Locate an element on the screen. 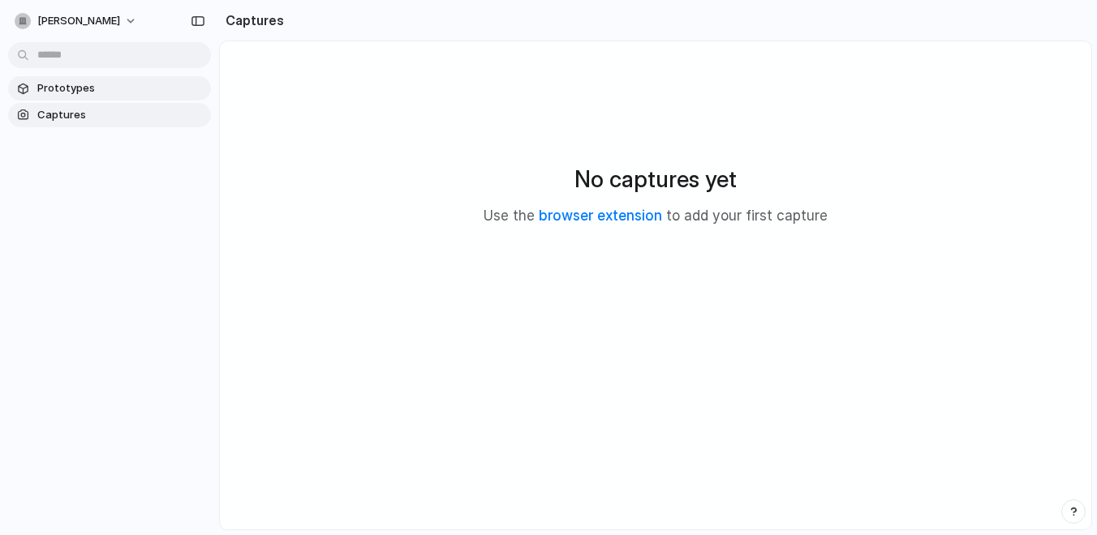  span: Prototypes is located at coordinates (121, 88).